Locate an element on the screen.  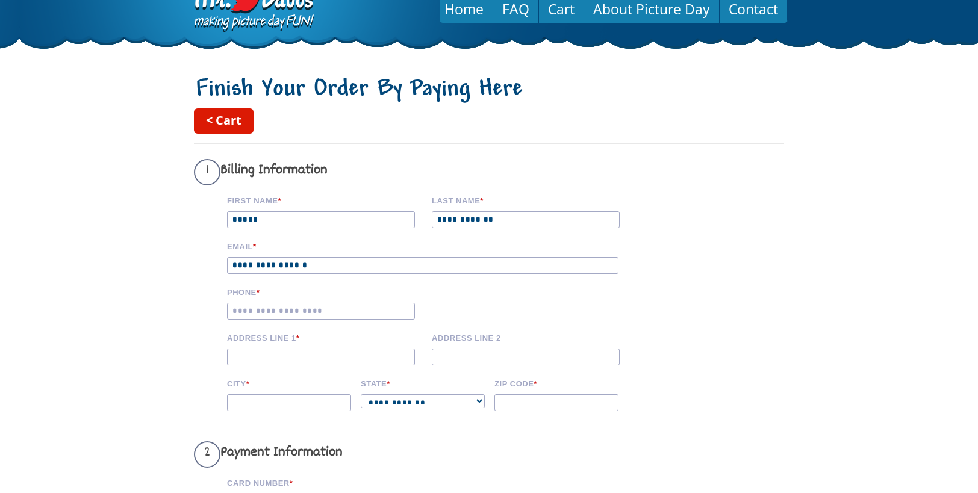
label: Address Line 2 is located at coordinates (530, 337).